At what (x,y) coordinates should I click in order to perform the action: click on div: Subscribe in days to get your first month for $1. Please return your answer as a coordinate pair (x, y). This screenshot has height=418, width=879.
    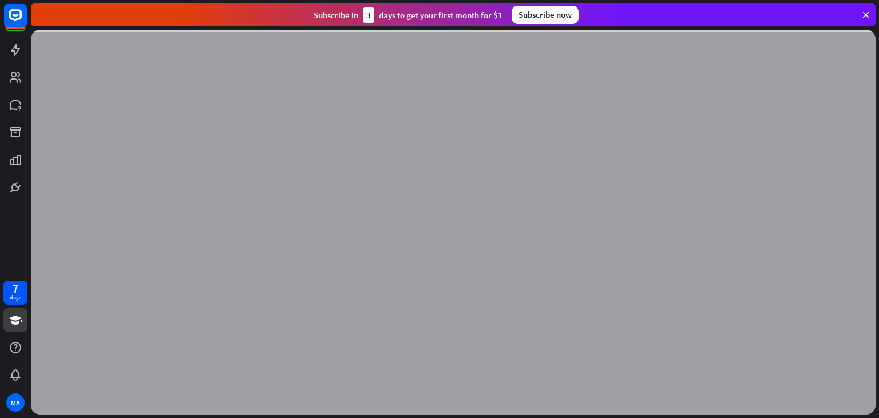
    Looking at the image, I should click on (408, 15).